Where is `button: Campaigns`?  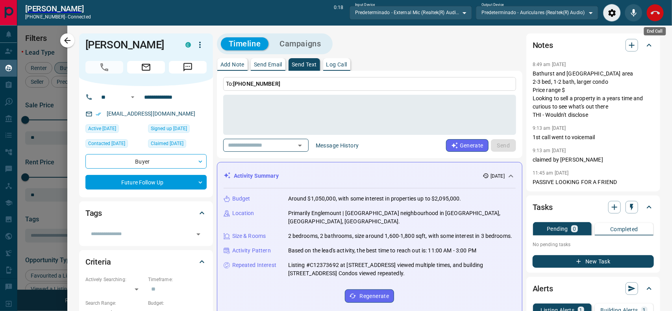
button: Campaigns is located at coordinates (300, 44).